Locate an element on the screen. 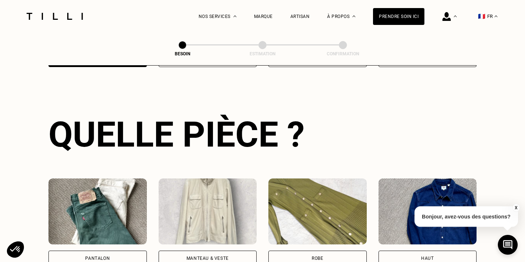 The height and width of the screenshot is (262, 525). a: Logo du service de couturière Tilli is located at coordinates (55, 16).